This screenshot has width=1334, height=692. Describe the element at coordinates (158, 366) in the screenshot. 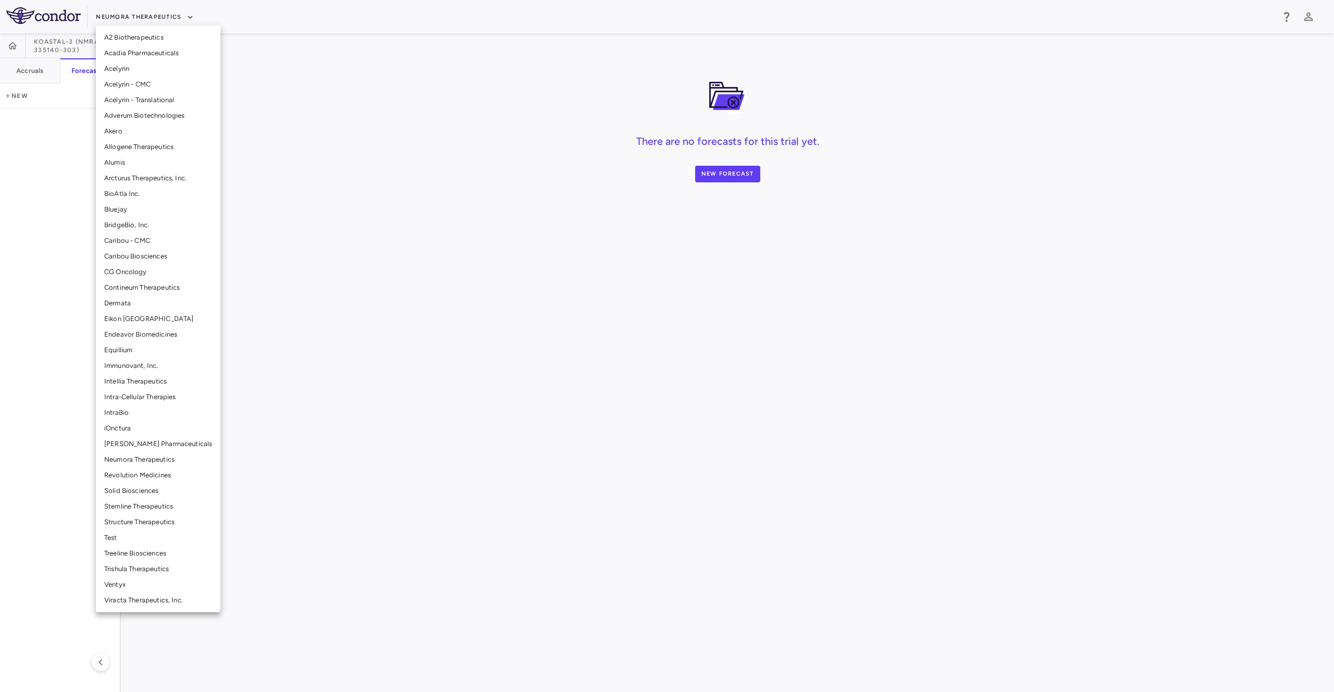

I see `li: Immunovant, Inc.` at that location.